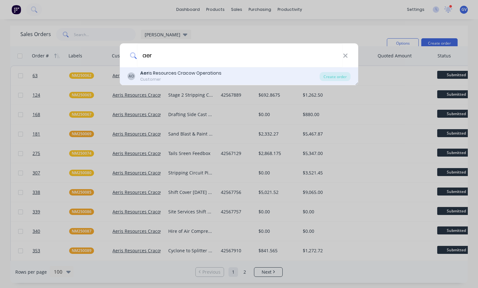 The width and height of the screenshot is (478, 288). What do you see at coordinates (181, 79) in the screenshot?
I see `div: Customer` at bounding box center [181, 79].